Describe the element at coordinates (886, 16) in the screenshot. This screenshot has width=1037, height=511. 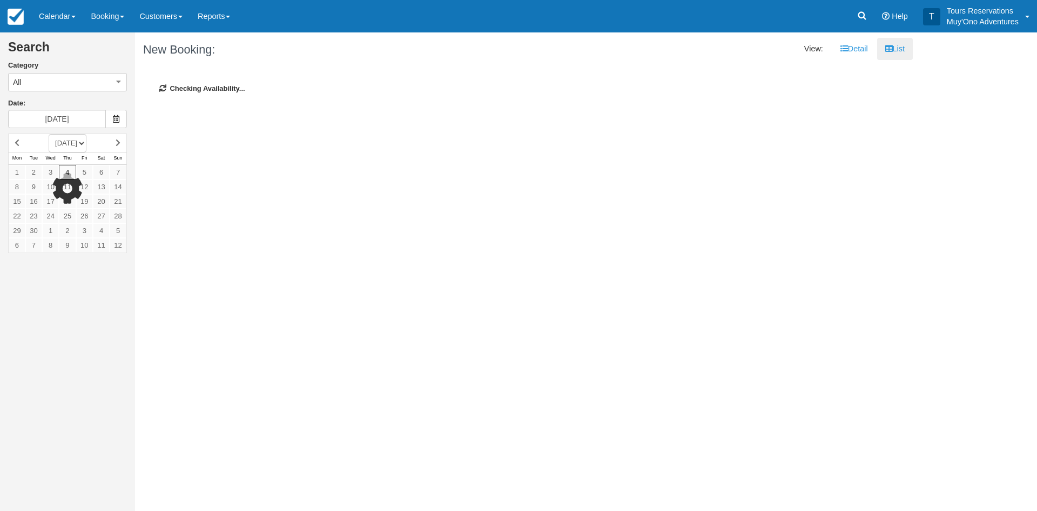
I see `i: Help` at that location.